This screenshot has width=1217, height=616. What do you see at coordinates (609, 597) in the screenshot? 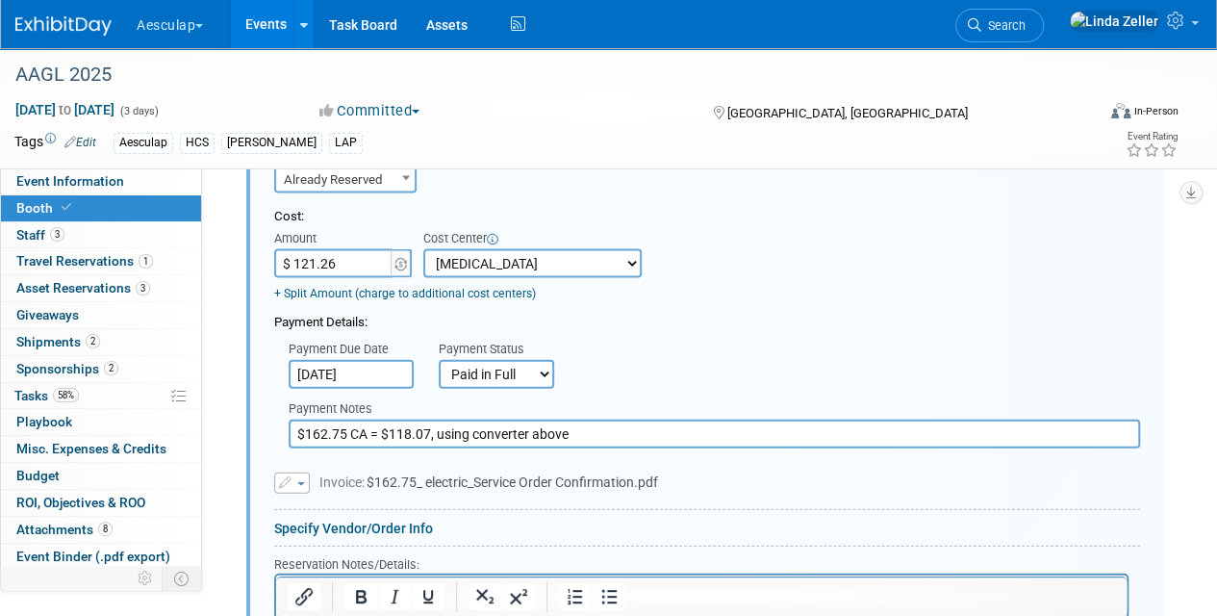
I see `button: Bullet list` at bounding box center [609, 597].